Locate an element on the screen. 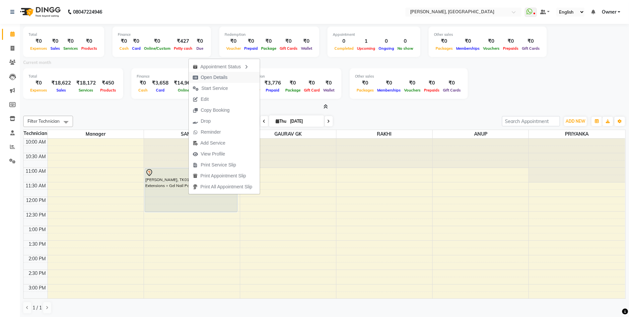  div: 1:30 PM is located at coordinates (37, 244).